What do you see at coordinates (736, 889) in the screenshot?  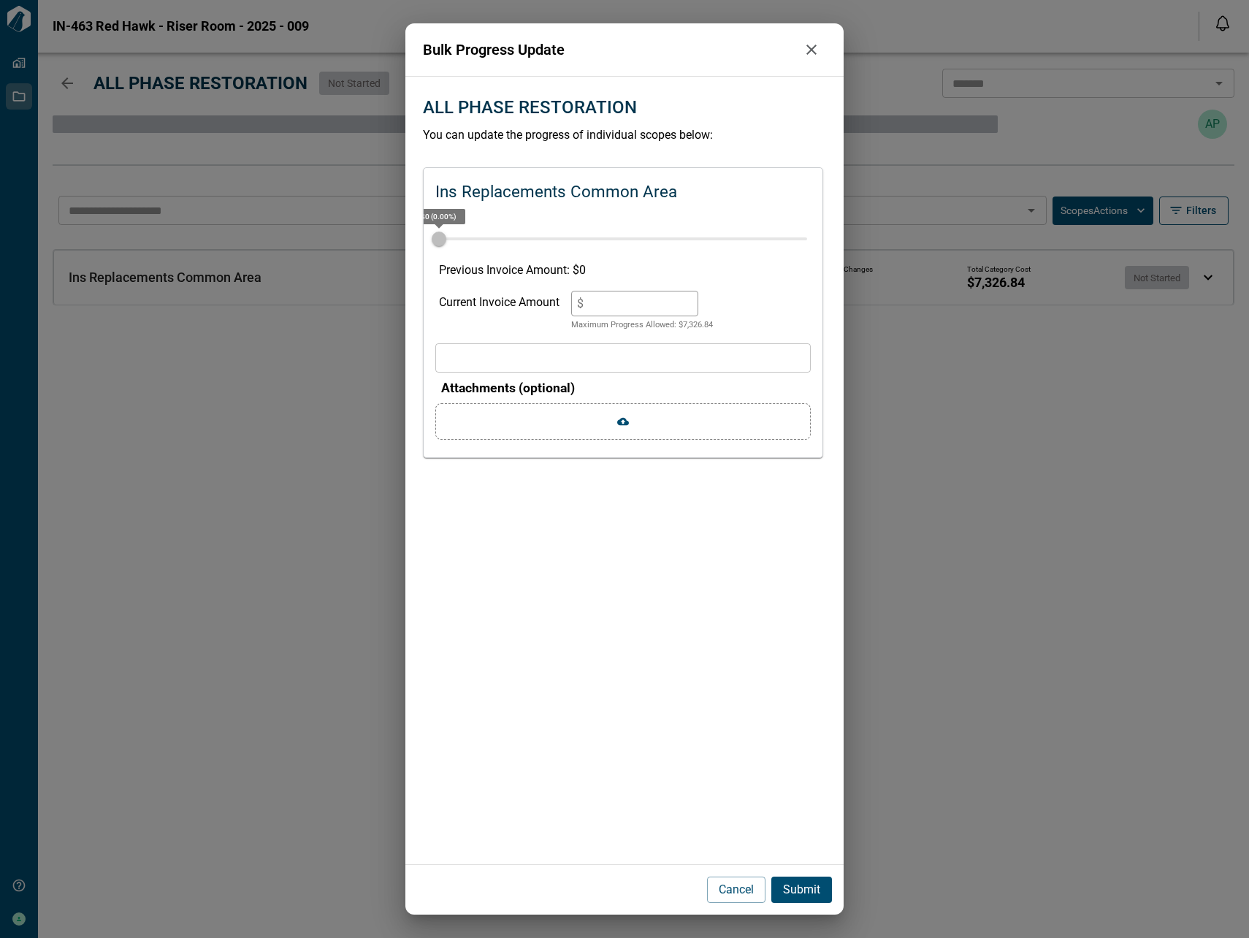 I see `p: Cancel` at bounding box center [736, 889].